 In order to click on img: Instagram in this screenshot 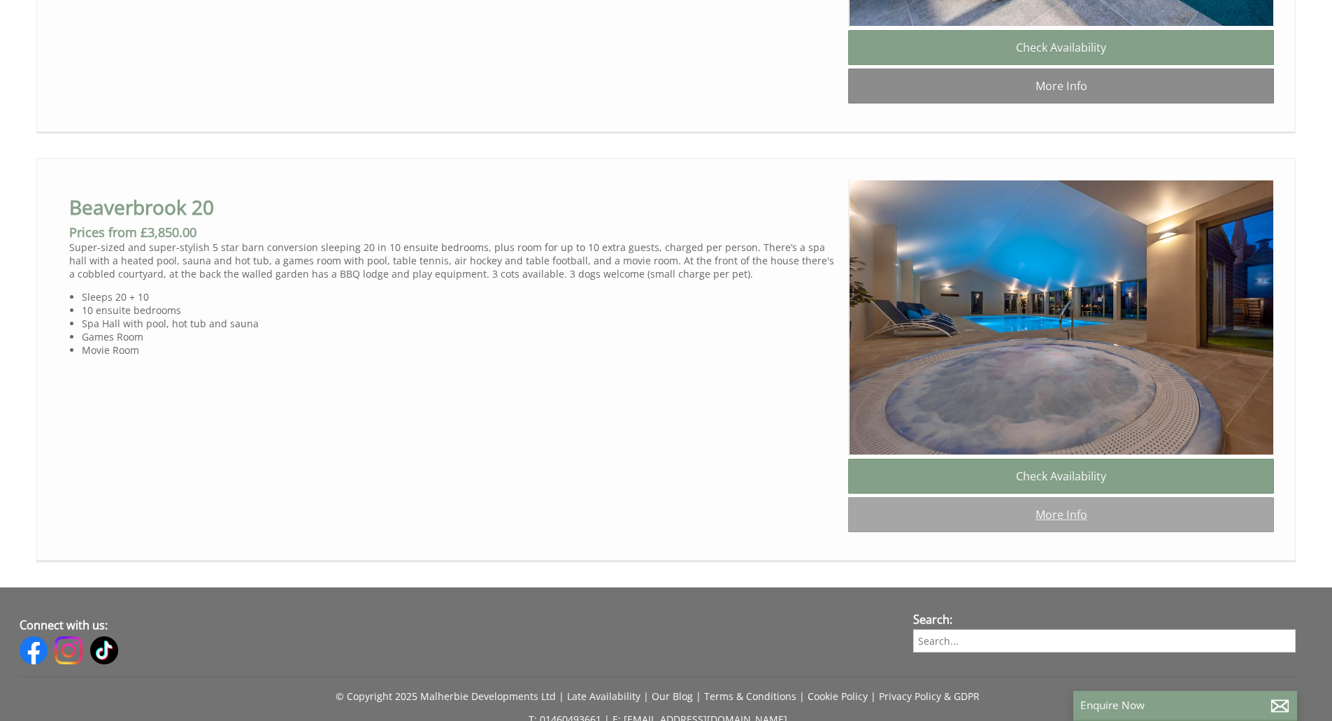, I will do `click(69, 650)`.